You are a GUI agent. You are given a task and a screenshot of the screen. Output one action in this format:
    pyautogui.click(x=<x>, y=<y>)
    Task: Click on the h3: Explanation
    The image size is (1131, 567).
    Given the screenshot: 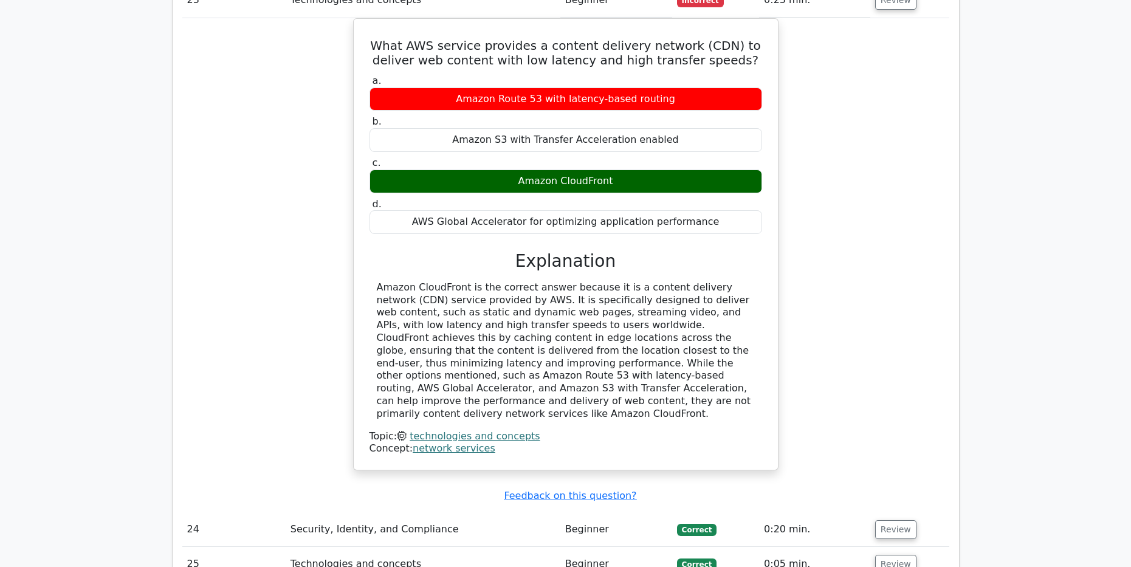 What is the action you would take?
    pyautogui.click(x=566, y=261)
    